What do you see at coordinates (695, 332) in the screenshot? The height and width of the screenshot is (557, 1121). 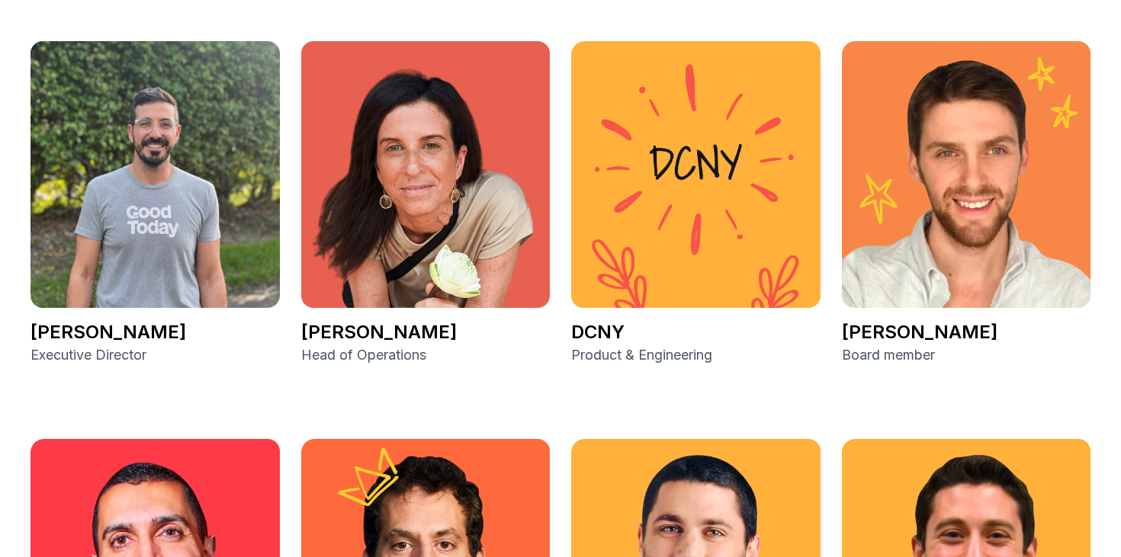 I see `p: DCNY` at bounding box center [695, 332].